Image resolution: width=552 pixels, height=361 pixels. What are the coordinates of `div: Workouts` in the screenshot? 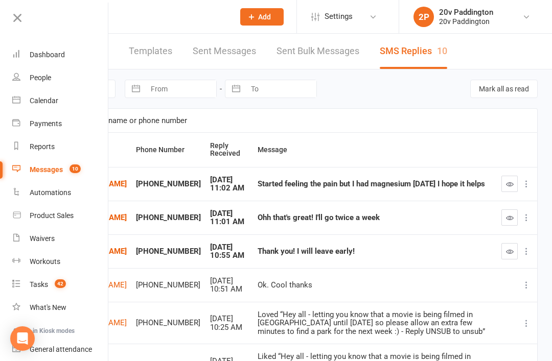 It's located at (45, 262).